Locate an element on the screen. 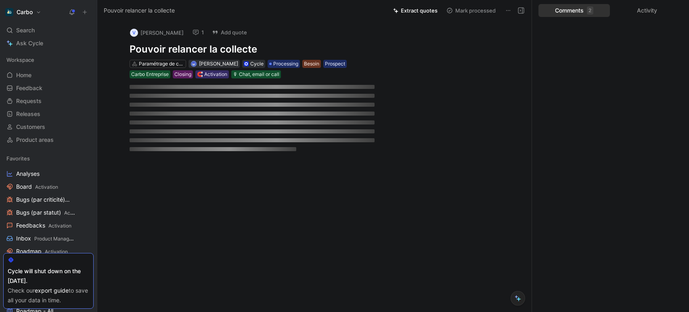  div: Prospect is located at coordinates (335, 64).